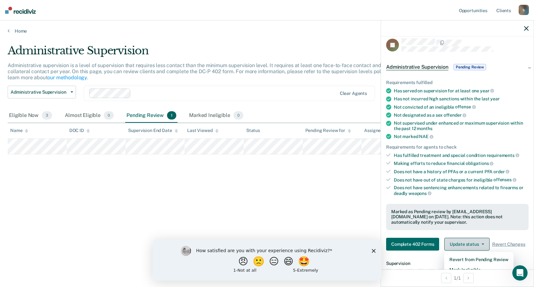  What do you see at coordinates (91, 22) in the screenshot?
I see `button: 1` at bounding box center [91, 22].